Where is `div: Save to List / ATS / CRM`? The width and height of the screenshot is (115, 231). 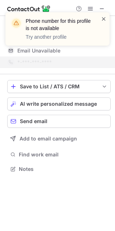 div: Save to List / ATS / CRM is located at coordinates (59, 87).